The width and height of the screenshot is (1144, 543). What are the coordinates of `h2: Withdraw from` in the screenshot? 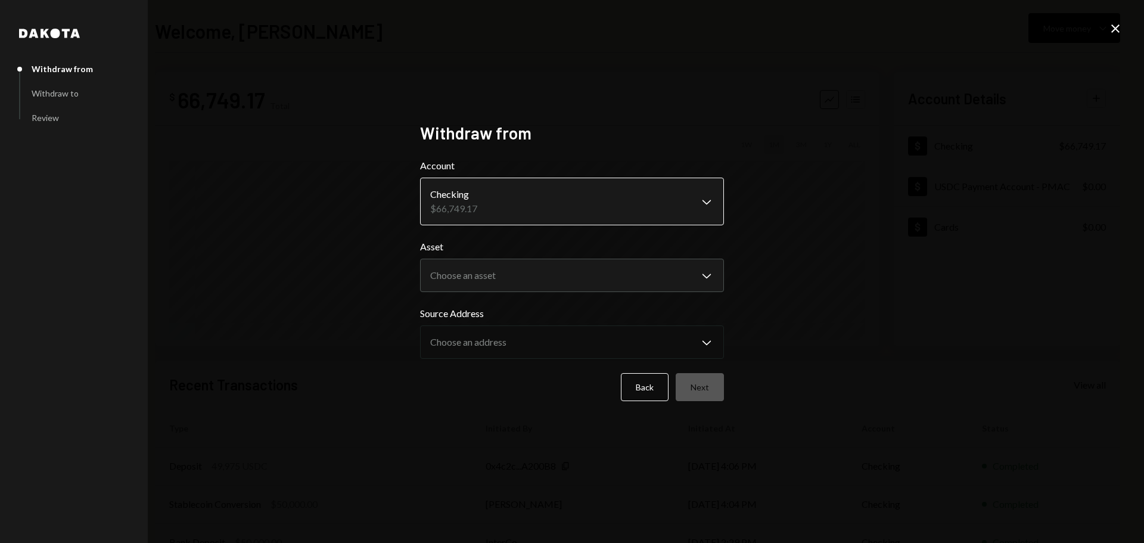 It's located at (572, 133).